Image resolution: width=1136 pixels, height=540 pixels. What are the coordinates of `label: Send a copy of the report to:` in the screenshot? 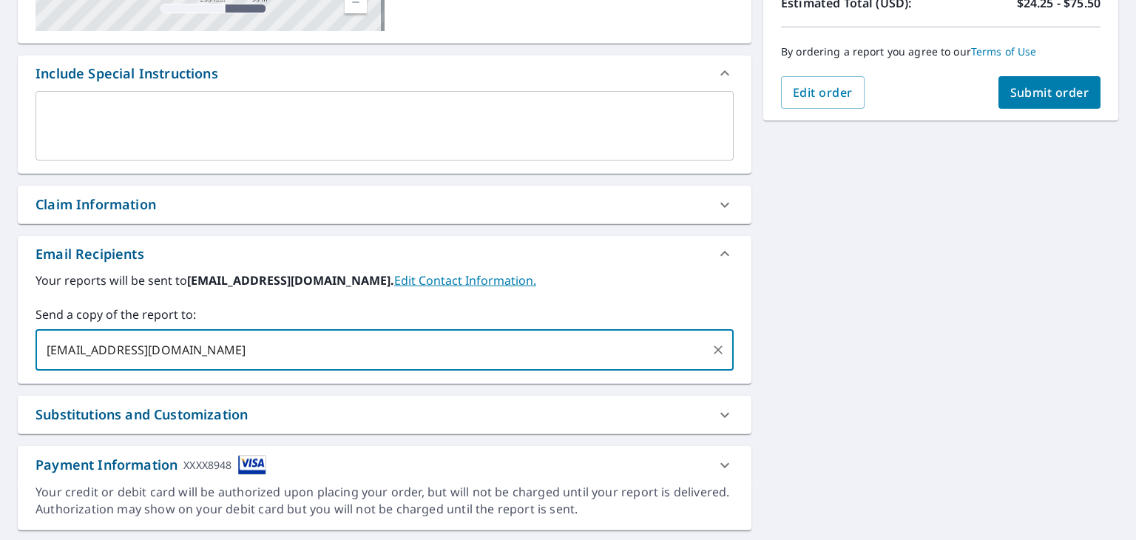 It's located at (385, 314).